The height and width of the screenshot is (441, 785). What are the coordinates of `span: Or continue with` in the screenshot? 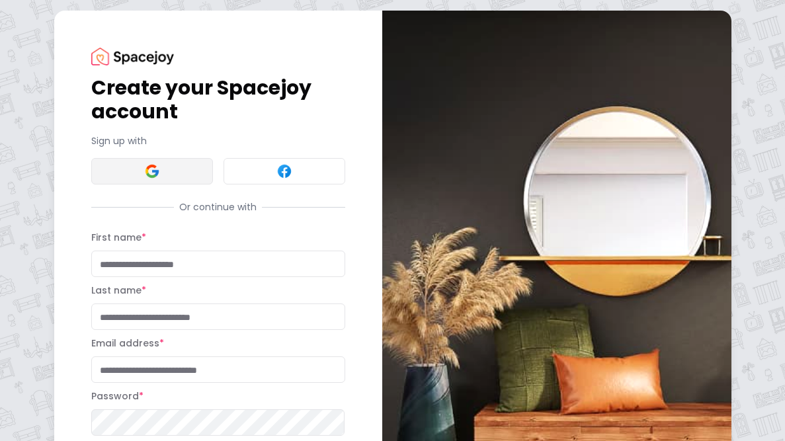 It's located at (218, 207).